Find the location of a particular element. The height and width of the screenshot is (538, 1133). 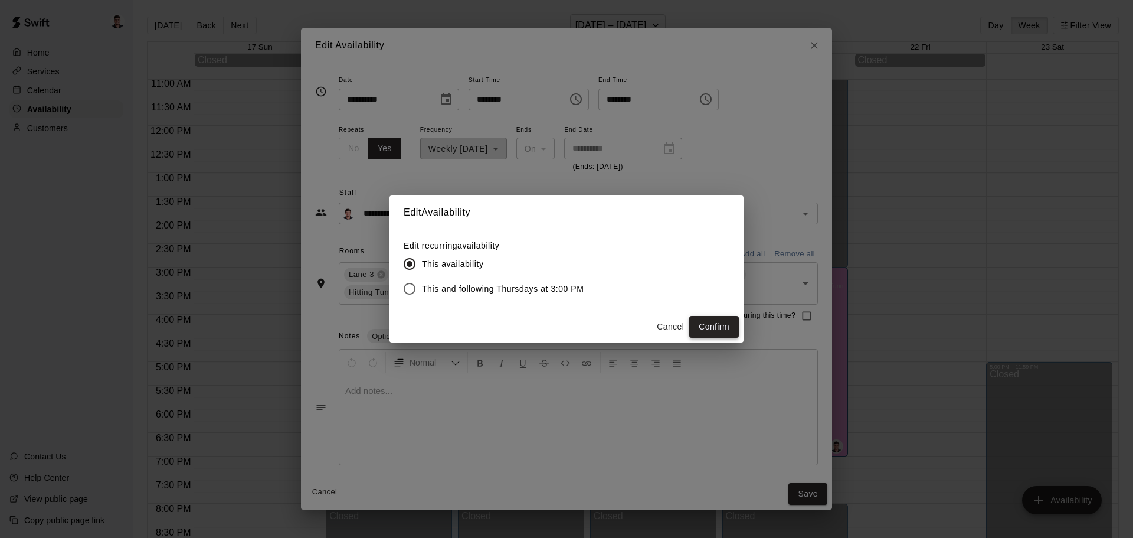

button: Cancel is located at coordinates (670, 326).